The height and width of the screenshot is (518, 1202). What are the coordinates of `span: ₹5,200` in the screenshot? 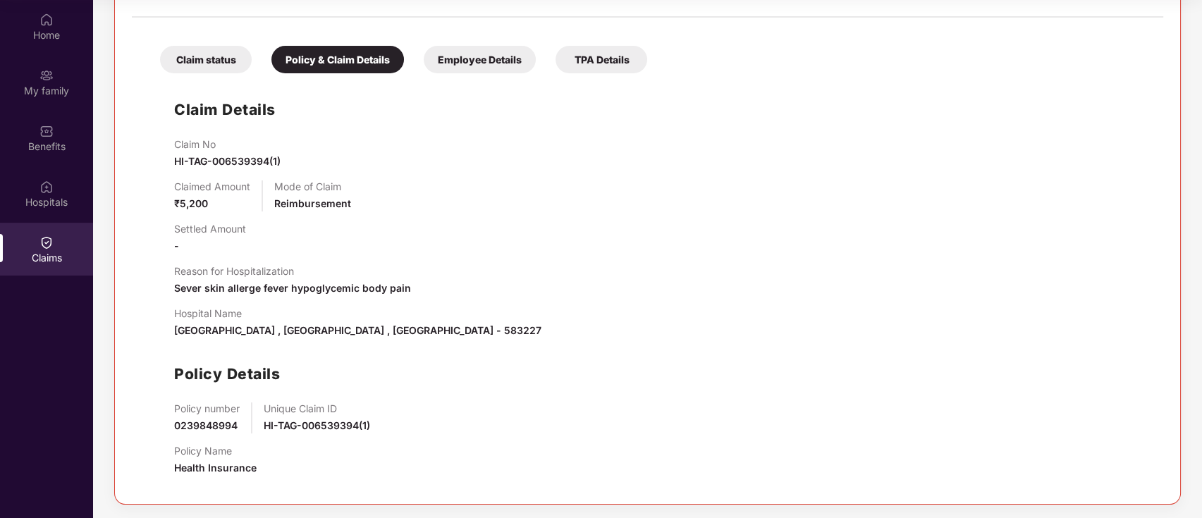 It's located at (191, 203).